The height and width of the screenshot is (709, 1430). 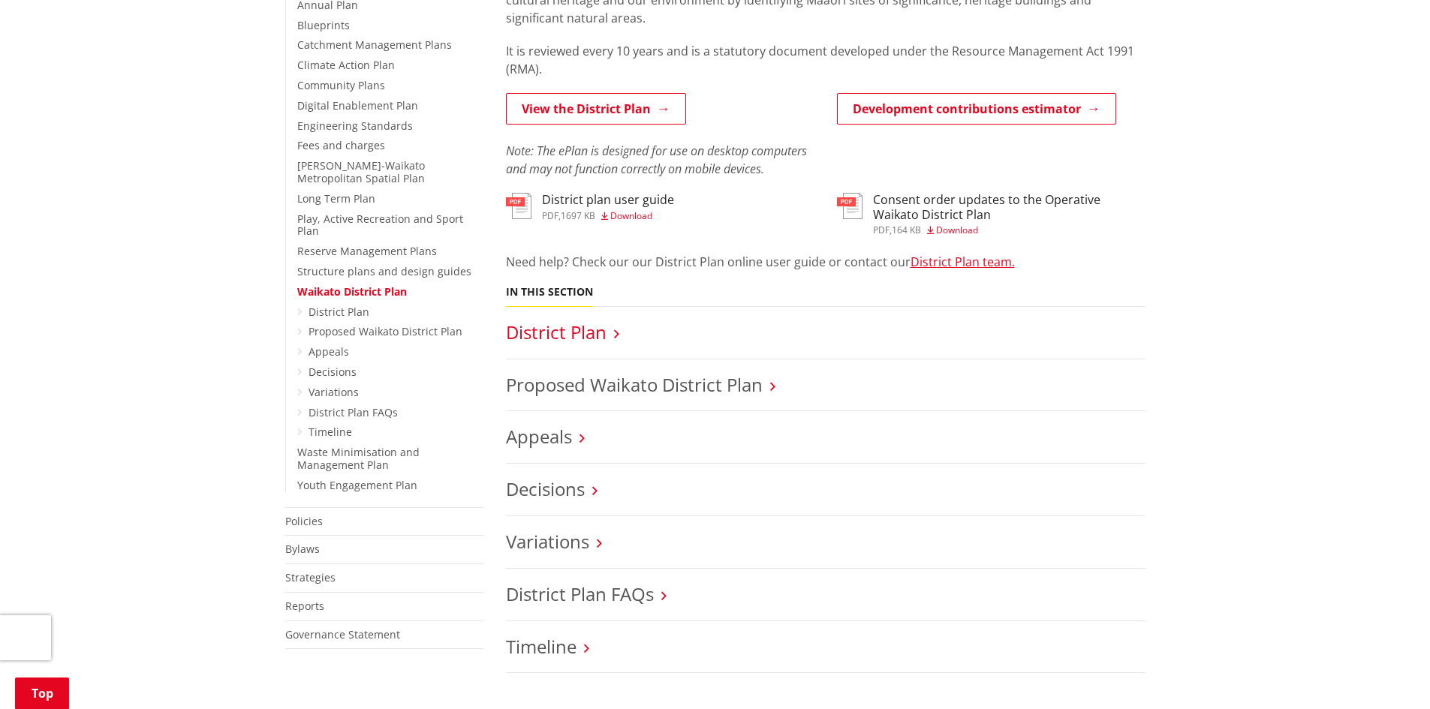 What do you see at coordinates (42, 694) in the screenshot?
I see `a: Top` at bounding box center [42, 694].